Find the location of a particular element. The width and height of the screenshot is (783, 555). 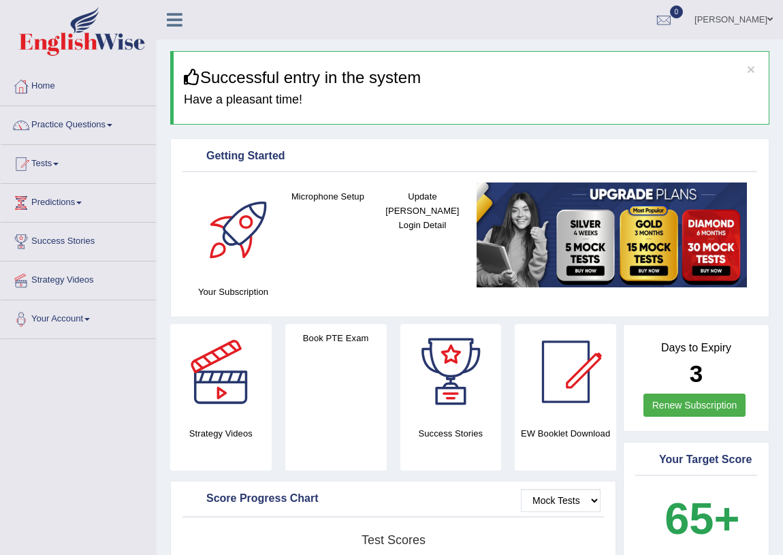

a: Practice Questions is located at coordinates (78, 123).